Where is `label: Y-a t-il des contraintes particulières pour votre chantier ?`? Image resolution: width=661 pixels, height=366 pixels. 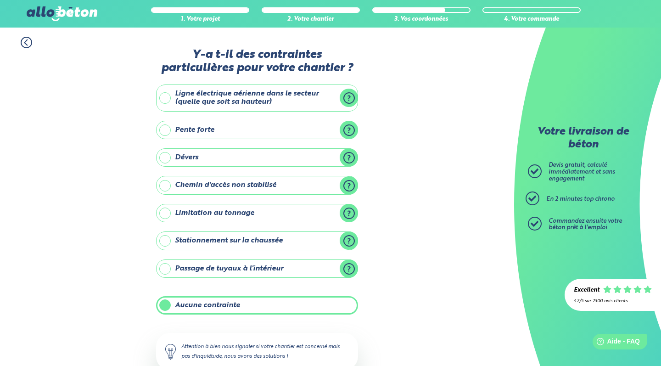 label: Y-a t-il des contraintes particulières pour votre chantier ? is located at coordinates (257, 62).